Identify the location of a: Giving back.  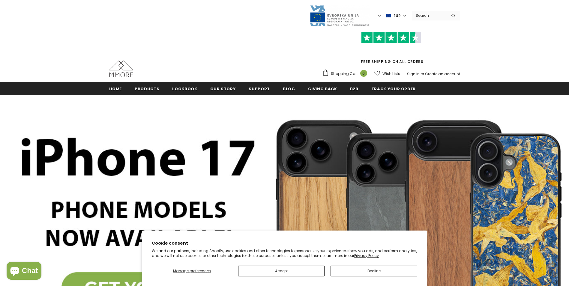
(323, 89).